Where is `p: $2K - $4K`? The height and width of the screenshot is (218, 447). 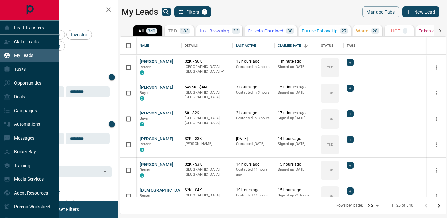
p: $2K - $4K is located at coordinates (207, 190).